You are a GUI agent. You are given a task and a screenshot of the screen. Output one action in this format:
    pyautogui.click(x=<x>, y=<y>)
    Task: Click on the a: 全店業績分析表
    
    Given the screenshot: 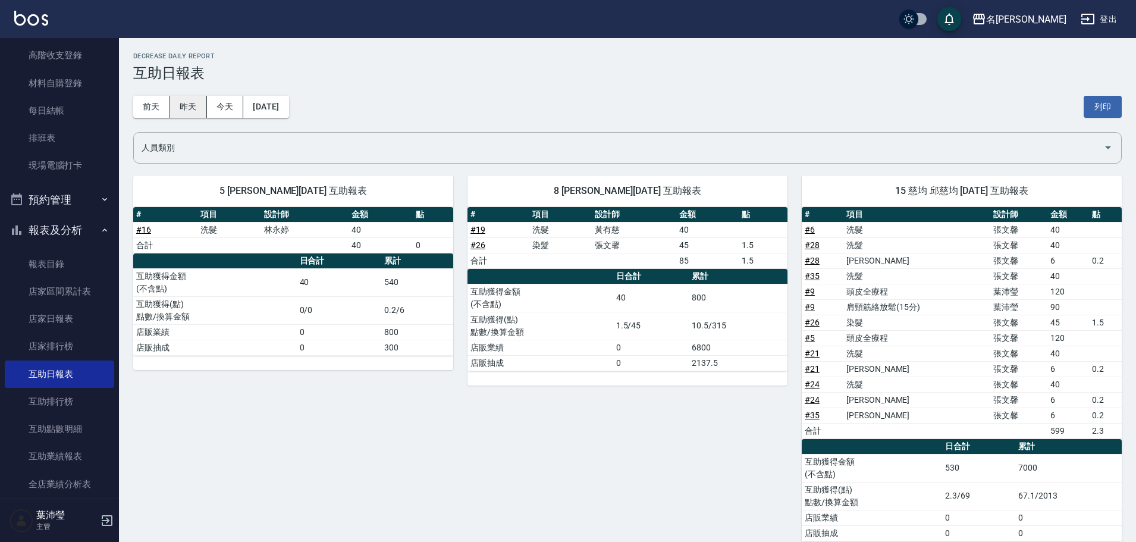 What is the action you would take?
    pyautogui.click(x=59, y=484)
    